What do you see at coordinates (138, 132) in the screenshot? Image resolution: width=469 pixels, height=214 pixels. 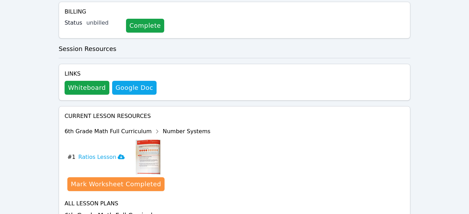 I see `div: 6th Grade Math Full Curriculum Number Systems` at bounding box center [138, 132].